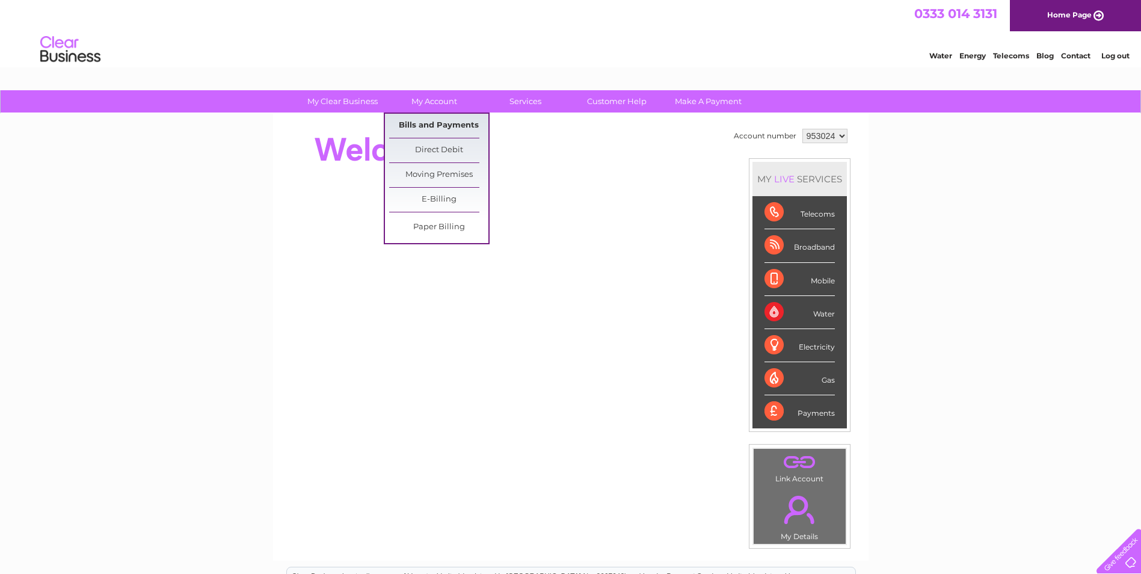 This screenshot has height=574, width=1141. Describe the element at coordinates (438, 126) in the screenshot. I see `a: Bills and Payments` at that location.